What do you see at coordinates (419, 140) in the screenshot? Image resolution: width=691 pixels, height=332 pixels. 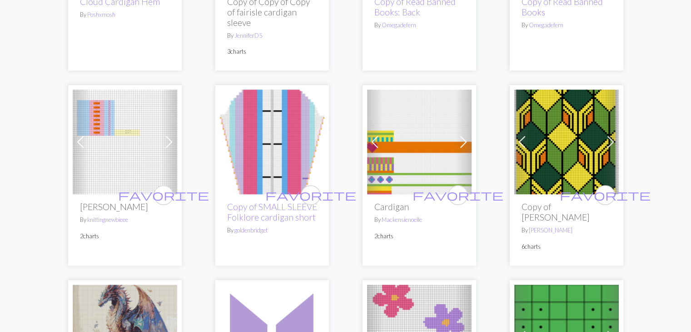 I see `a: Cardigan` at bounding box center [419, 140].